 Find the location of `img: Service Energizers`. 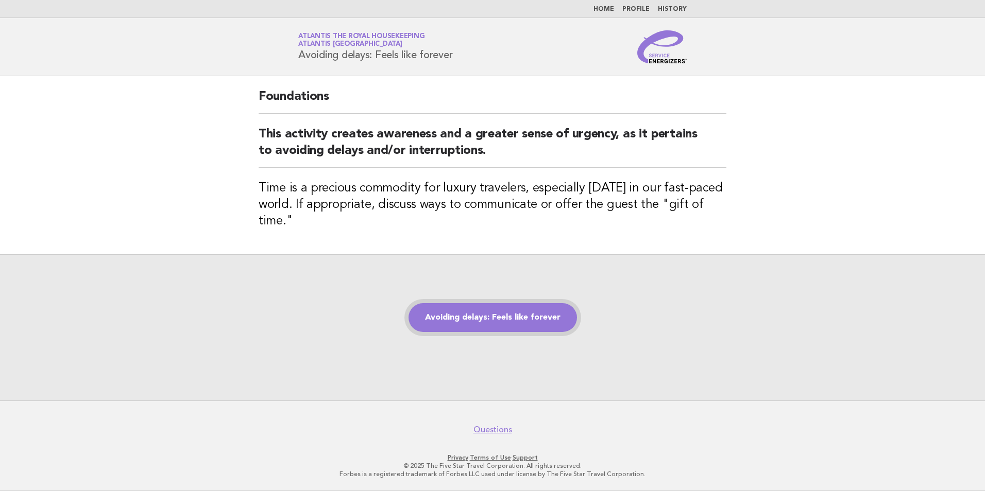

img: Service Energizers is located at coordinates (662, 47).